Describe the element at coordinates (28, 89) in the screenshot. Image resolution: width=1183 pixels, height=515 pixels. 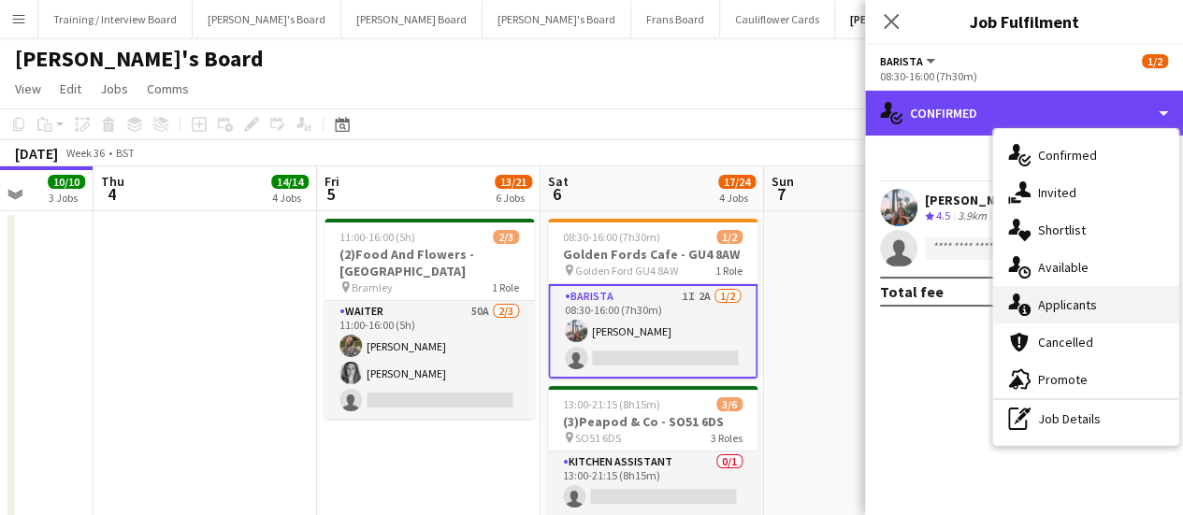
I see `span: View` at that location.